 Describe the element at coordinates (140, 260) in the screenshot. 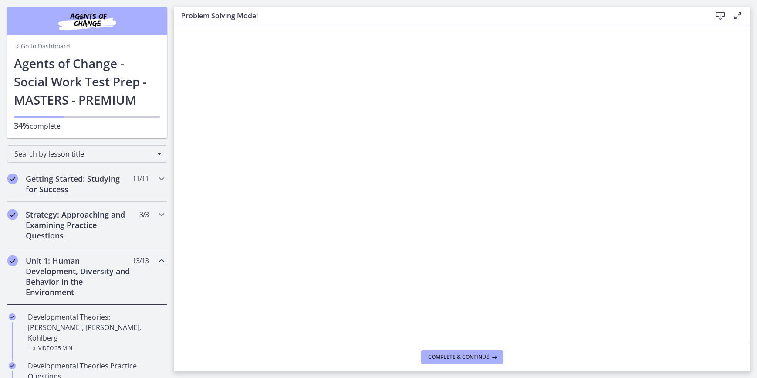

I see `span: 13 / 13` at that location.